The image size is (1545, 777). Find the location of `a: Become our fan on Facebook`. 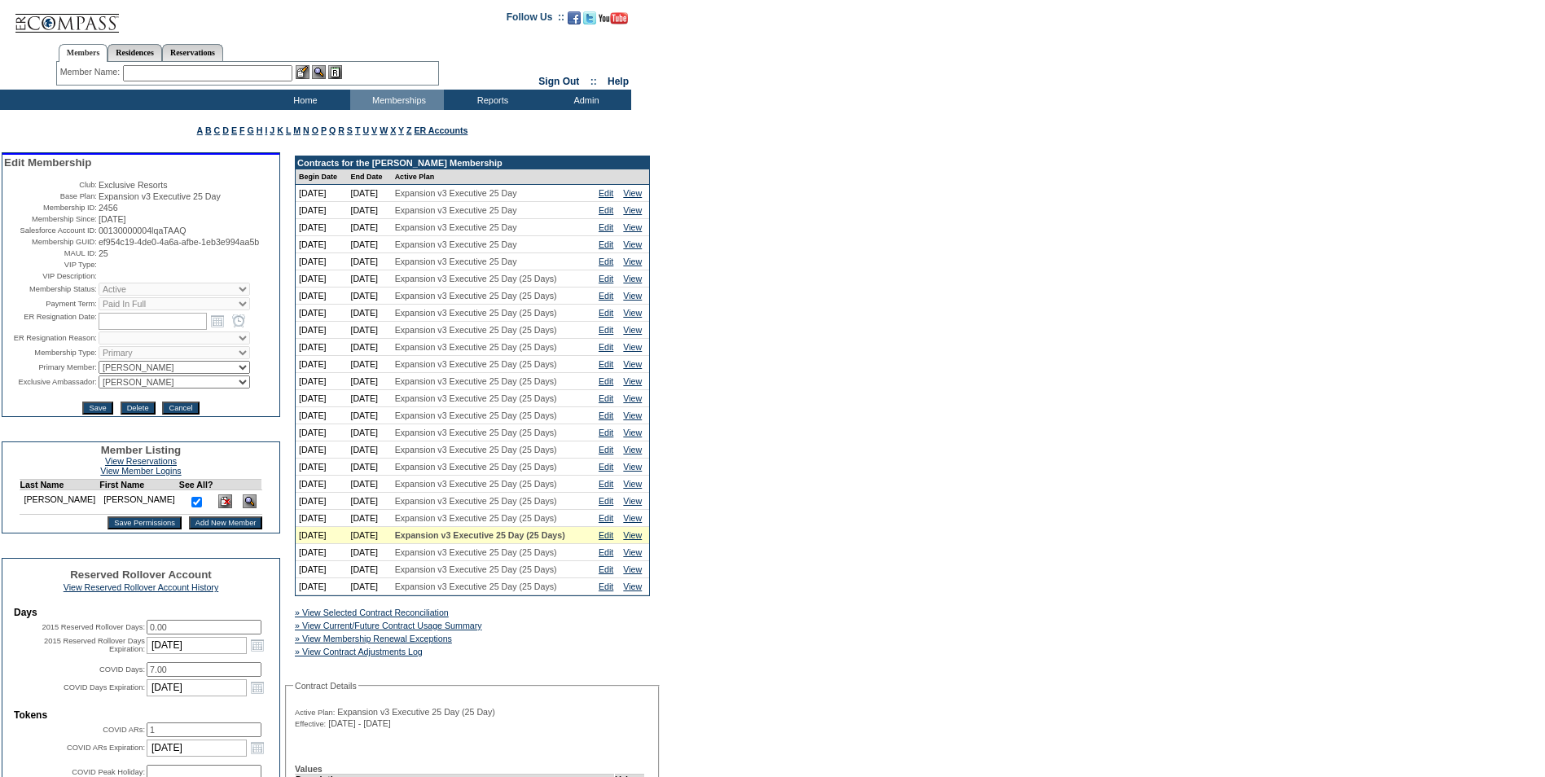

a: Become our fan on Facebook is located at coordinates (574, 21).